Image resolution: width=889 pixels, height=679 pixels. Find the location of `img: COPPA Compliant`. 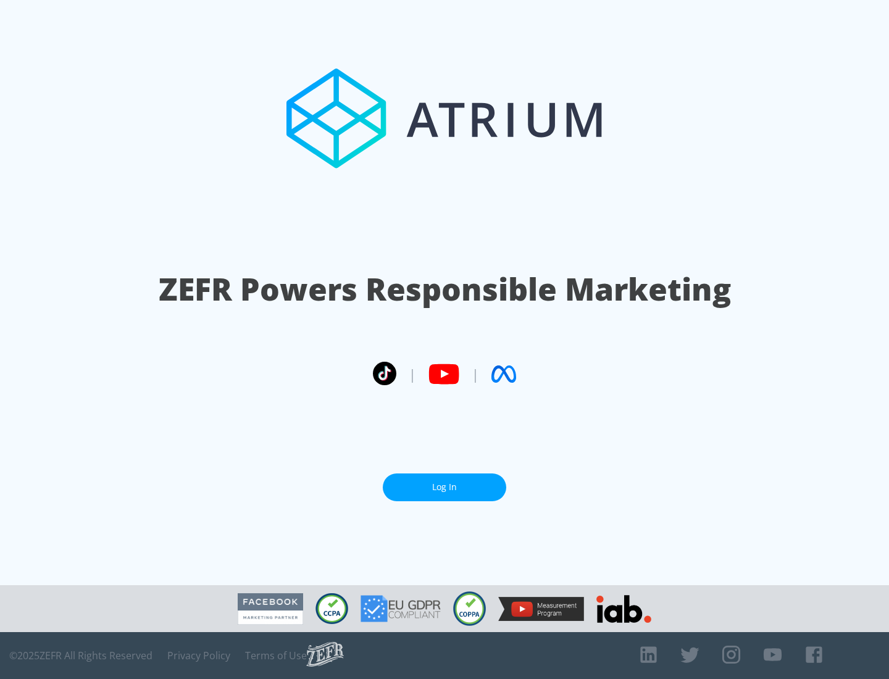

img: COPPA Compliant is located at coordinates (469, 609).